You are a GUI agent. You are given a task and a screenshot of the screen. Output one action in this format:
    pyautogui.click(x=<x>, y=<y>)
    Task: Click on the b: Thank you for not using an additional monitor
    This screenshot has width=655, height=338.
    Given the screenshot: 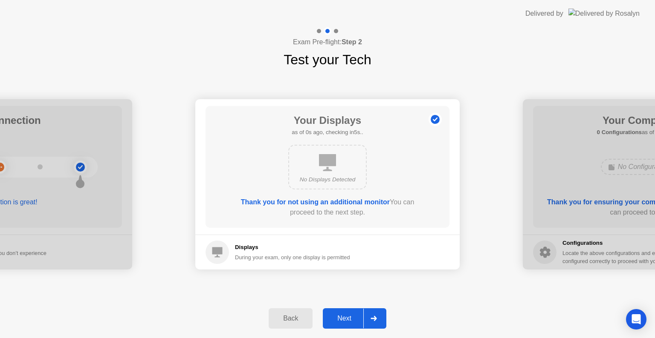 What is the action you would take?
    pyautogui.click(x=315, y=202)
    